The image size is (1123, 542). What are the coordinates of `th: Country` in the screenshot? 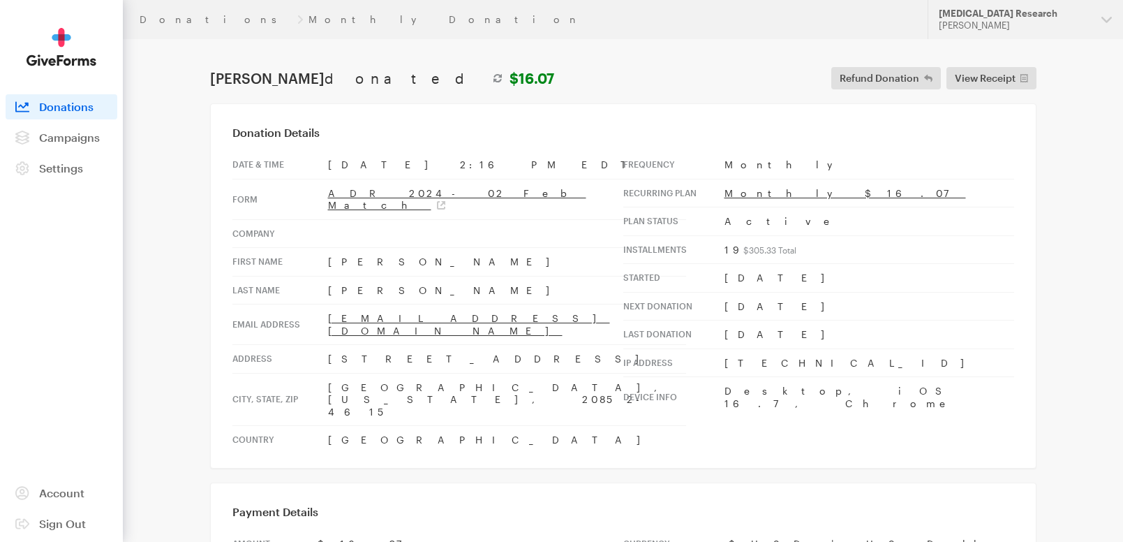 It's located at (280, 440).